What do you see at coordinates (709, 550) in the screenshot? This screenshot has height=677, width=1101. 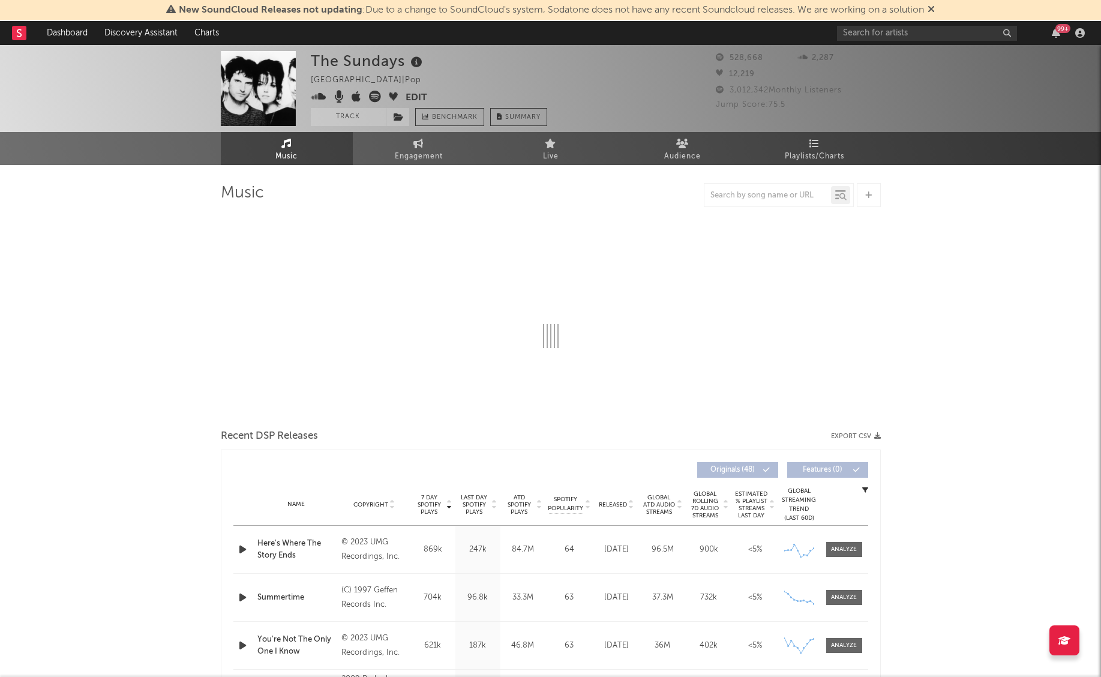 I see `div: 900k` at bounding box center [709, 550].